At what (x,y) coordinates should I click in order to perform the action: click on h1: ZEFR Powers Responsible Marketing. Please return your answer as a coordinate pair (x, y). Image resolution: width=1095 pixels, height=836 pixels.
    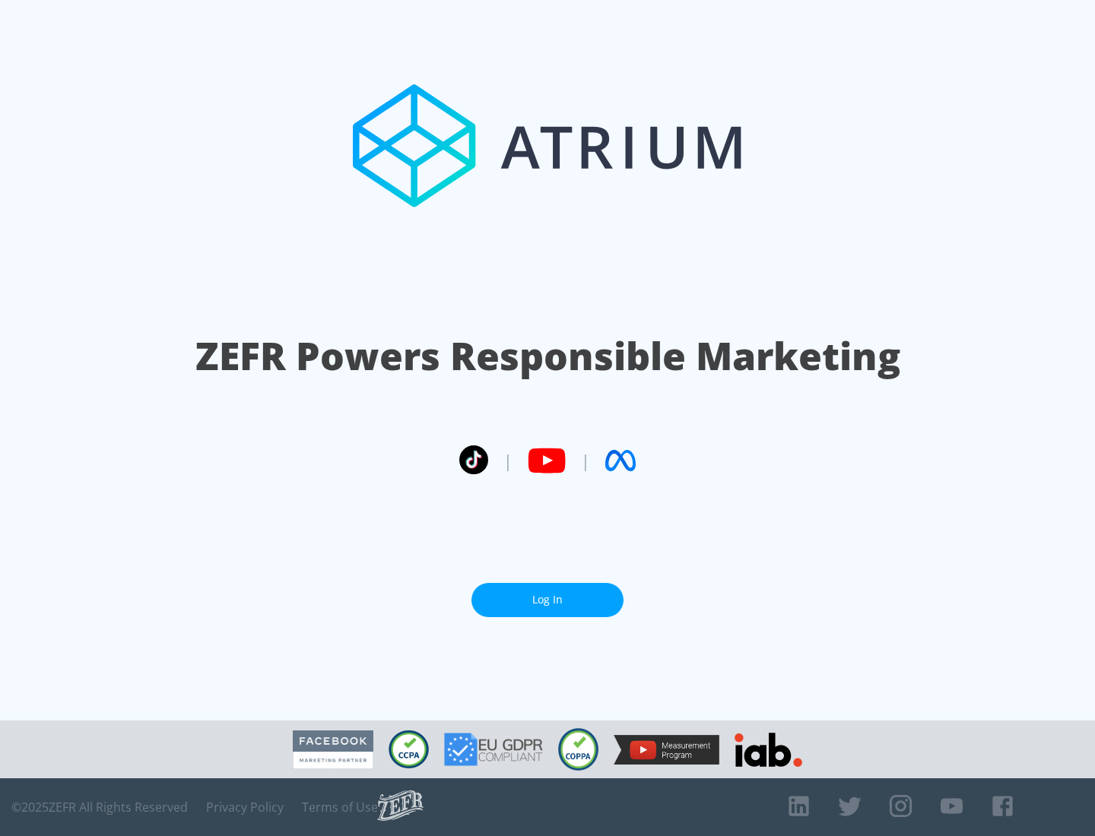
    Looking at the image, I should click on (547, 356).